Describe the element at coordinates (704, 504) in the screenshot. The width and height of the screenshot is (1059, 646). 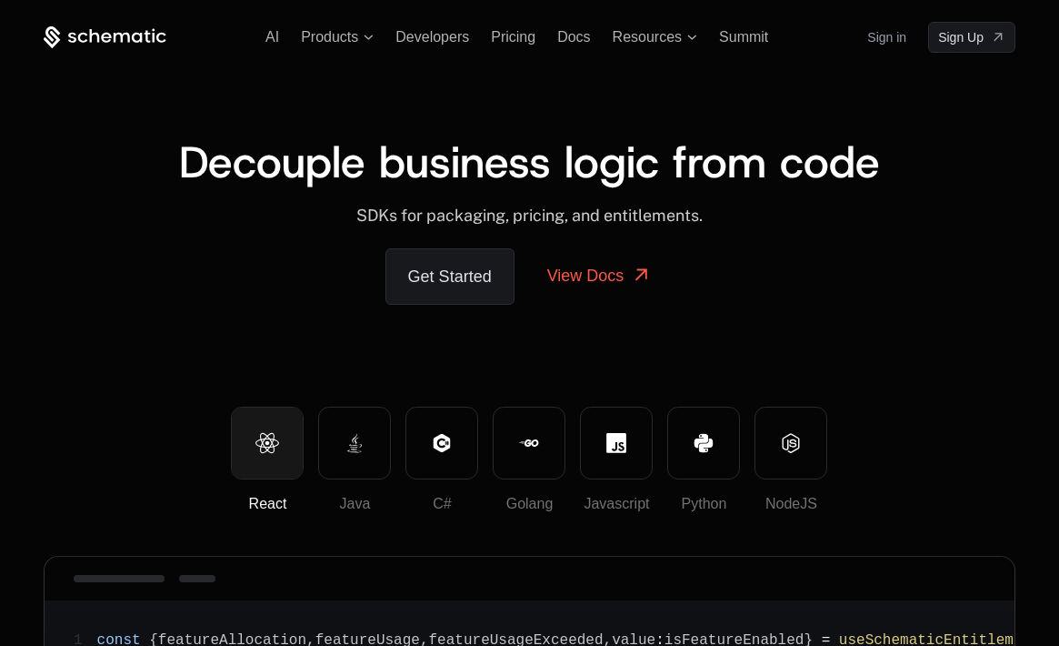
I see `div: Python` at that location.